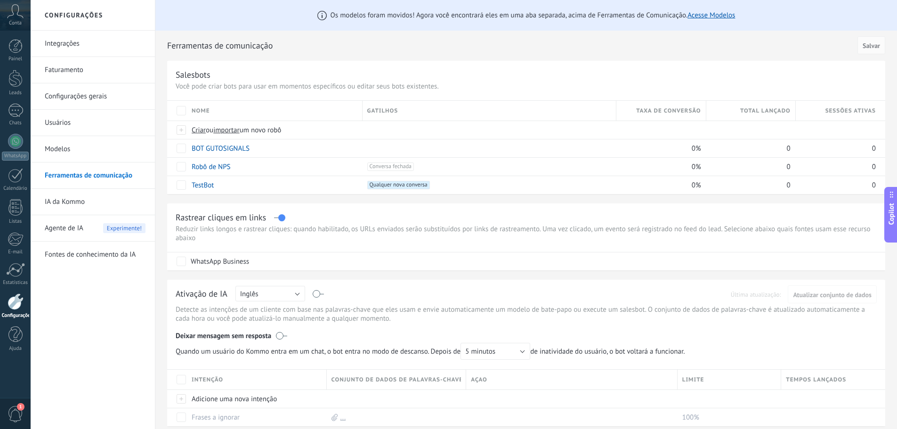  What do you see at coordinates (871, 45) in the screenshot?
I see `button: Salvar` at bounding box center [871, 45].